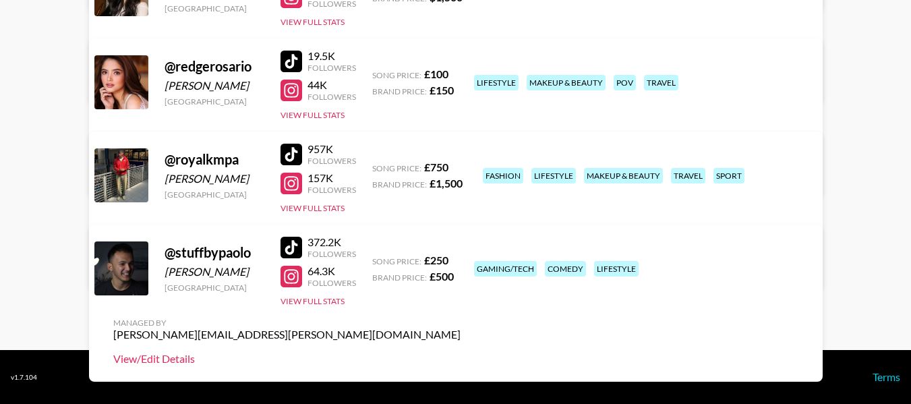  What do you see at coordinates (729, 175) in the screenshot?
I see `div: sport` at bounding box center [729, 175].